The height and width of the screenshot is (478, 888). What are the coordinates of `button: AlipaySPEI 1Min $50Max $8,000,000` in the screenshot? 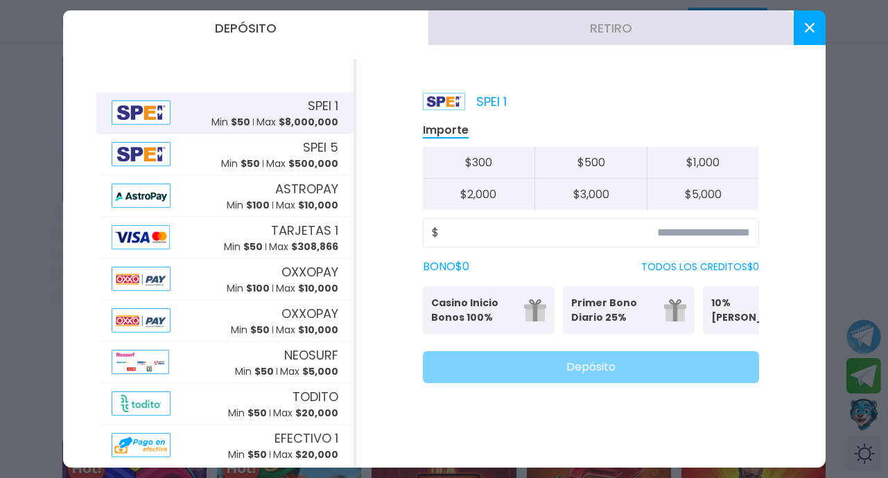 It's located at (225, 113).